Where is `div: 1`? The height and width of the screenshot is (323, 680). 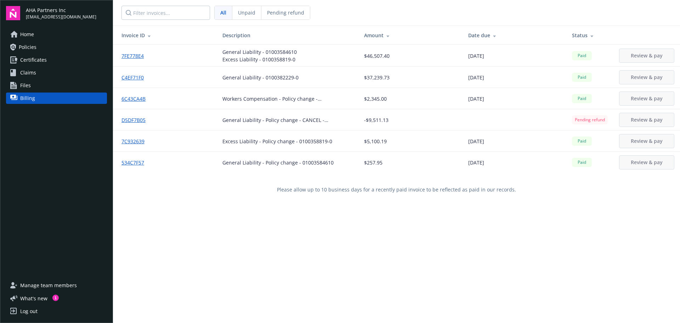
div: 1 is located at coordinates (56, 297).